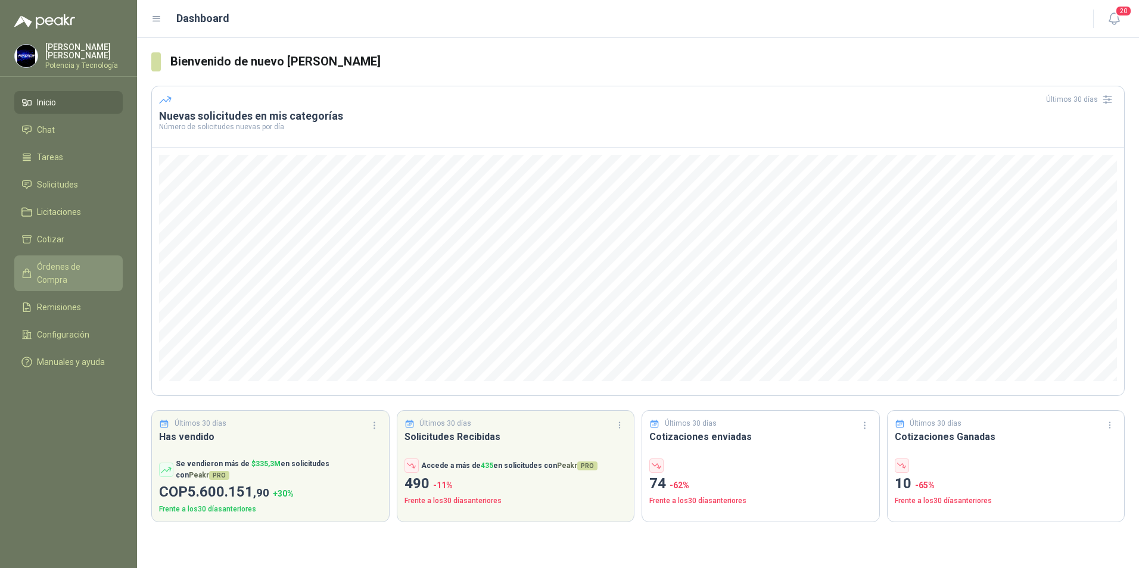 This screenshot has height=568, width=1139. Describe the element at coordinates (202, 18) in the screenshot. I see `h1: Dashboard` at that location.